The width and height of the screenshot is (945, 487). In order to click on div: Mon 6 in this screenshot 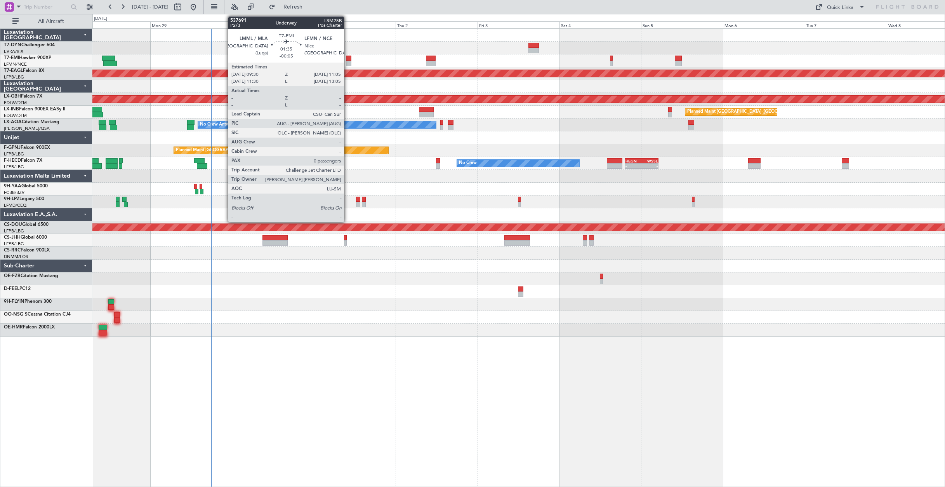, I will do `click(764, 25)`.